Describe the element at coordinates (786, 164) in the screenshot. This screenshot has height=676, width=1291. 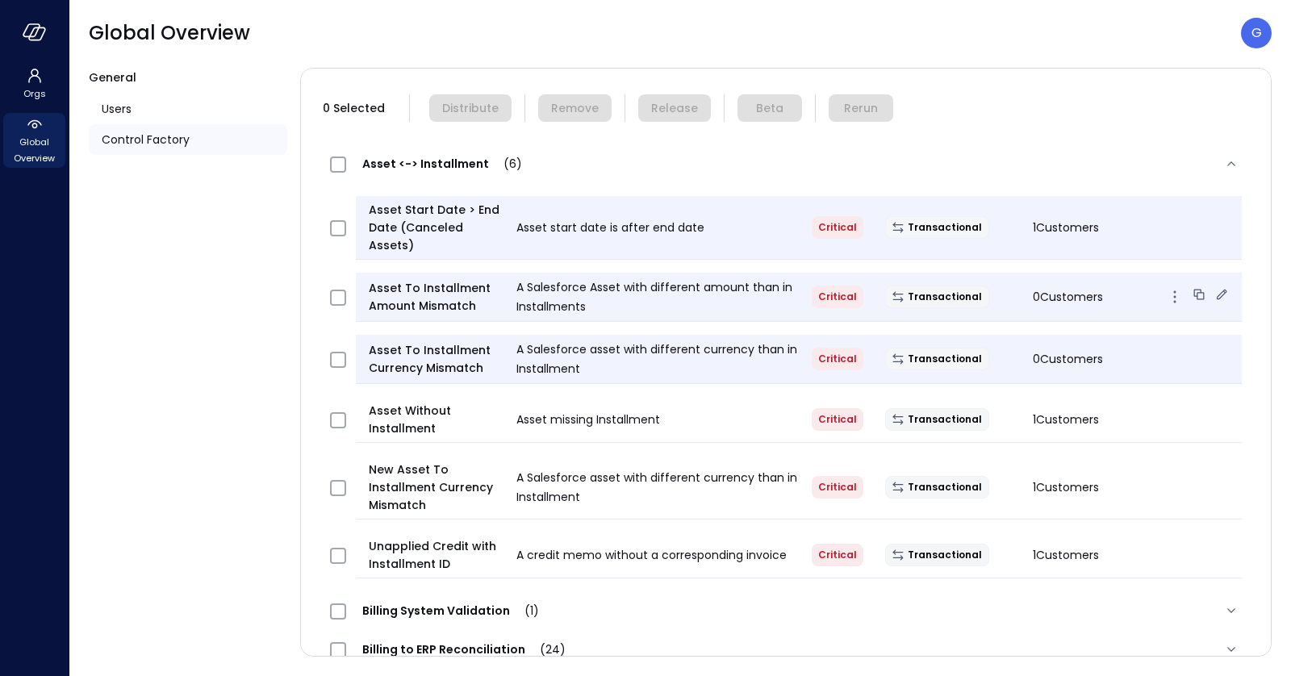
I see `div: Asset <-> Installment(6)` at that location.